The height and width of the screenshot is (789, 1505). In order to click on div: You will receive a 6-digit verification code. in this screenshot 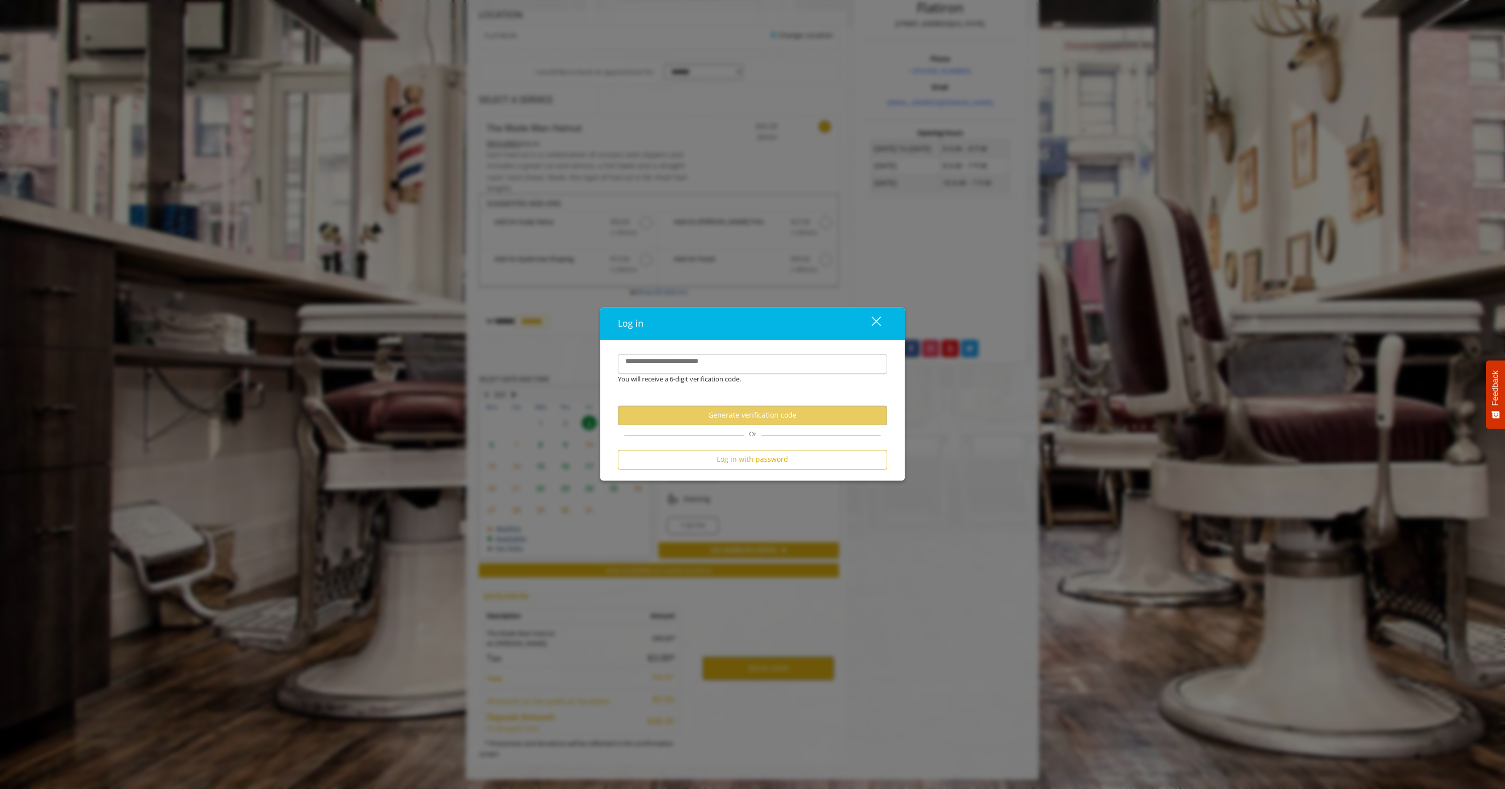, I will do `click(745, 379)`.